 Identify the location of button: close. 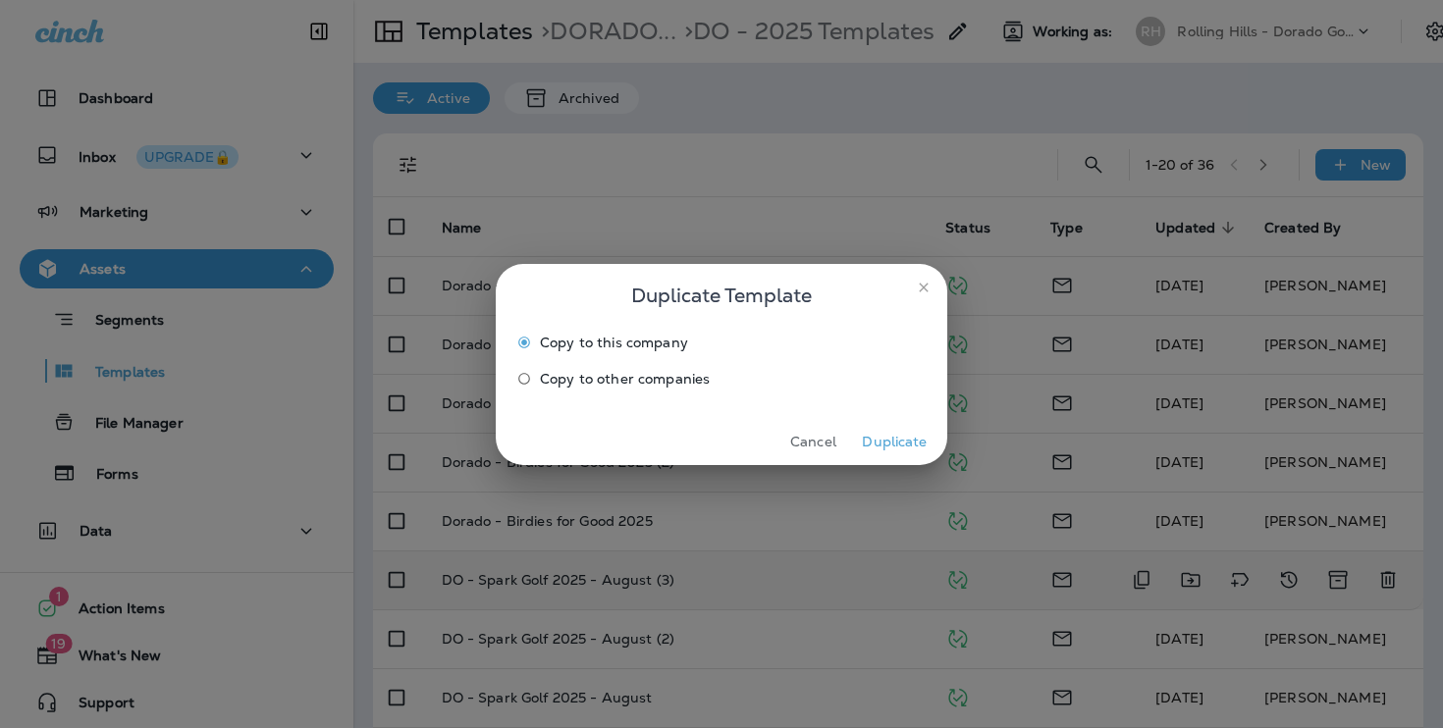
(924, 288).